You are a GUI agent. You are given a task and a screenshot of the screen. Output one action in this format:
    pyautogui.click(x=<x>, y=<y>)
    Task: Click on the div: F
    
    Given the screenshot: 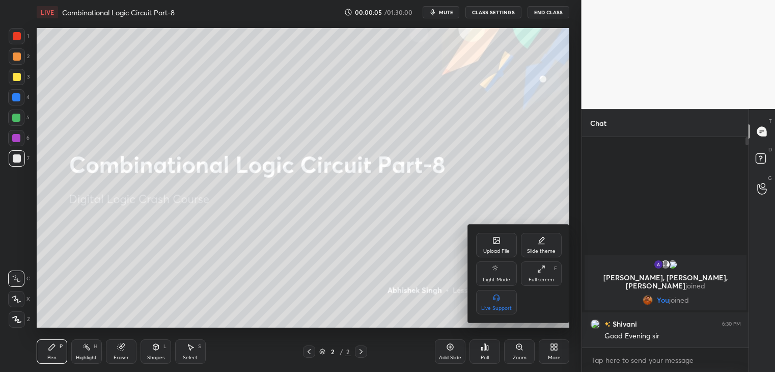 What is the action you would take?
    pyautogui.click(x=555, y=268)
    